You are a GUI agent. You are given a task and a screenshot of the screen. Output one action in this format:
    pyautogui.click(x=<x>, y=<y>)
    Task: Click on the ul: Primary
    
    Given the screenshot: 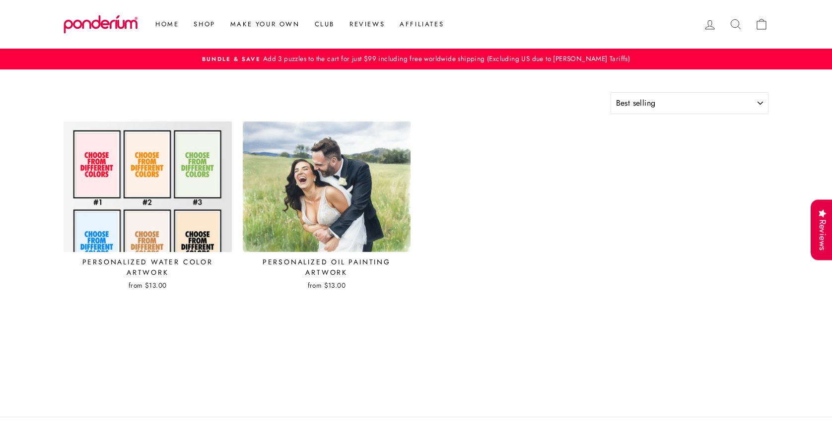 What is the action you would take?
    pyautogui.click(x=297, y=24)
    